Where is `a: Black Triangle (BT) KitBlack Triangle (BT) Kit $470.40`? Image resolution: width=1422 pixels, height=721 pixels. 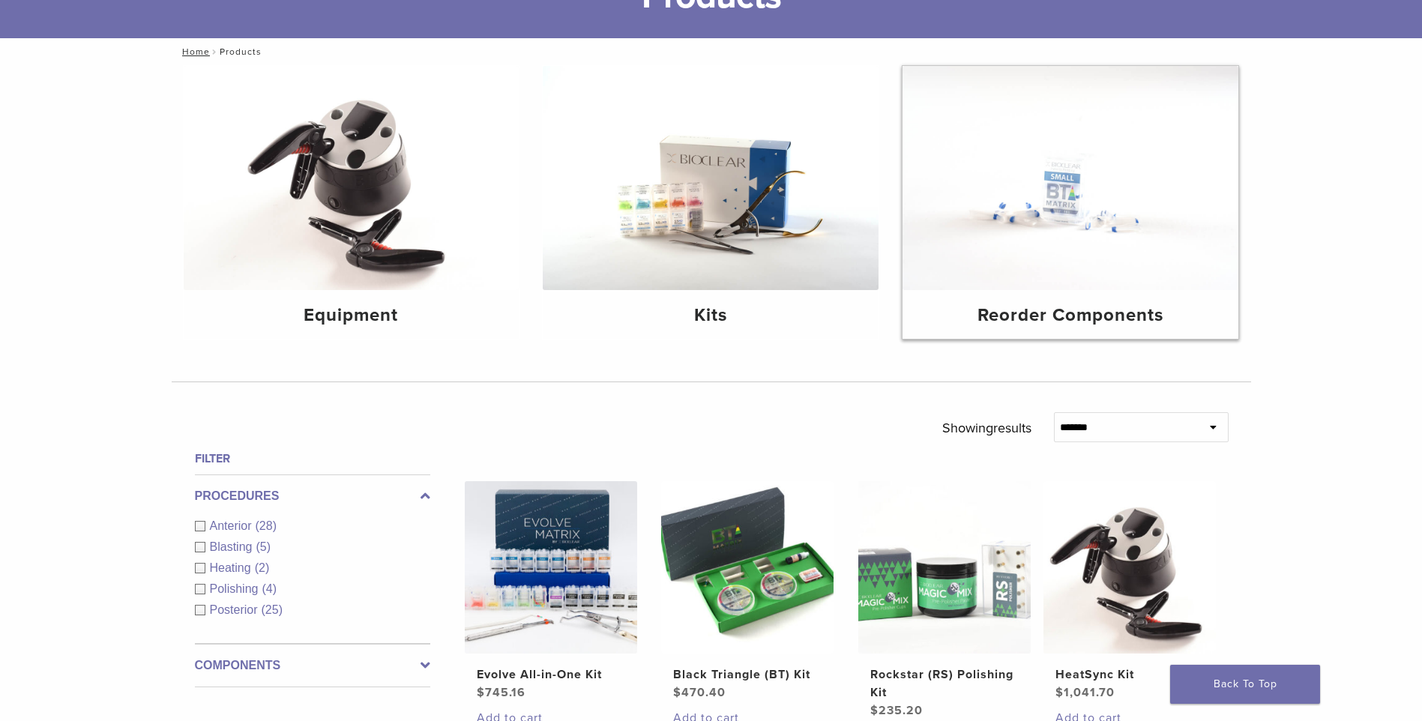 a: Black Triangle (BT) KitBlack Triangle (BT) Kit $470.40 is located at coordinates (748, 592).